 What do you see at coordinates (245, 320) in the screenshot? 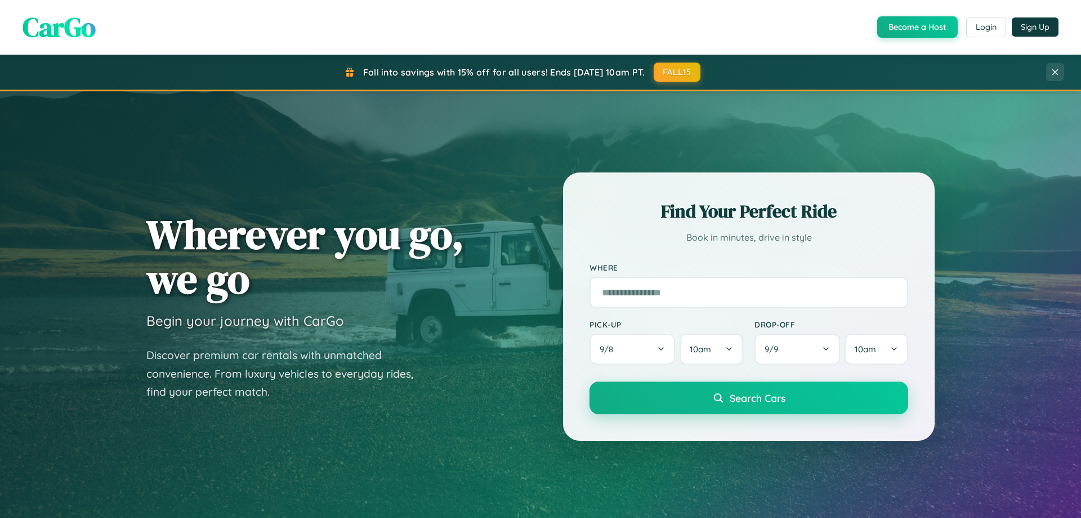
I see `h3: Begin your journey with CarGo` at bounding box center [245, 320].